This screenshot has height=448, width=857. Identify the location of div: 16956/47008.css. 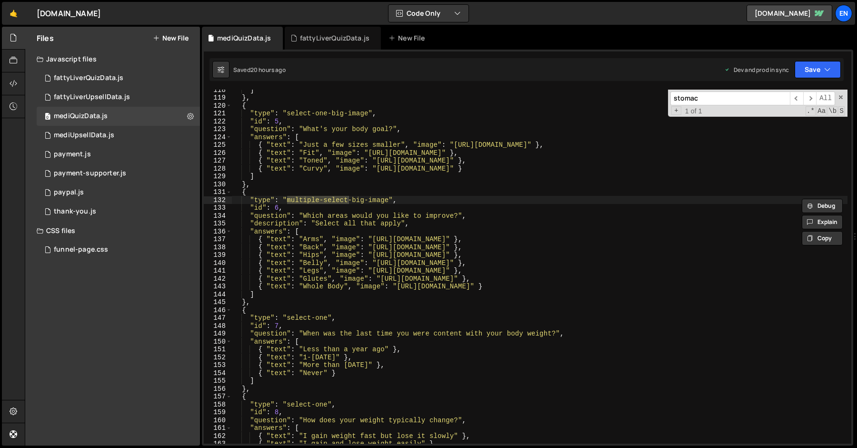
(118, 250).